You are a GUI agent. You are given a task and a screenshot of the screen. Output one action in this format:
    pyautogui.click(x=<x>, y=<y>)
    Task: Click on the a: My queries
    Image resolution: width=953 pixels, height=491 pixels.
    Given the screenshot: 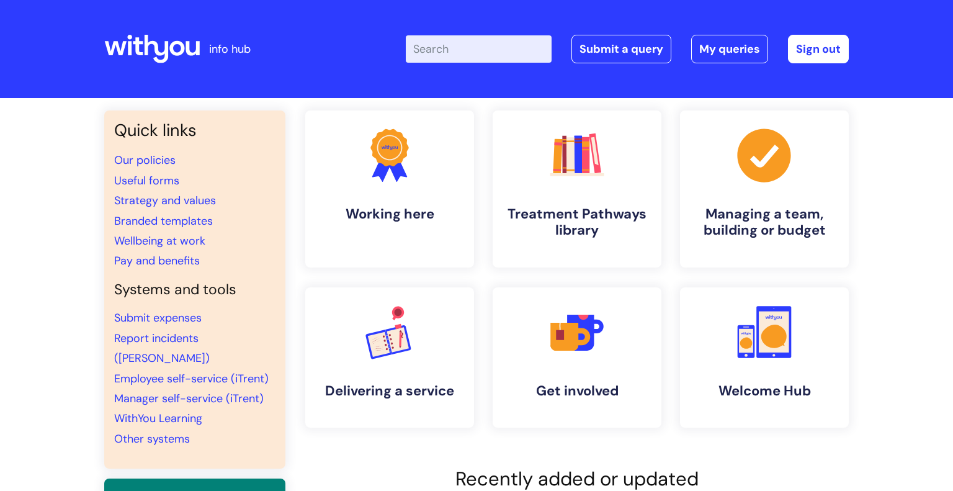 What is the action you would take?
    pyautogui.click(x=730, y=49)
    